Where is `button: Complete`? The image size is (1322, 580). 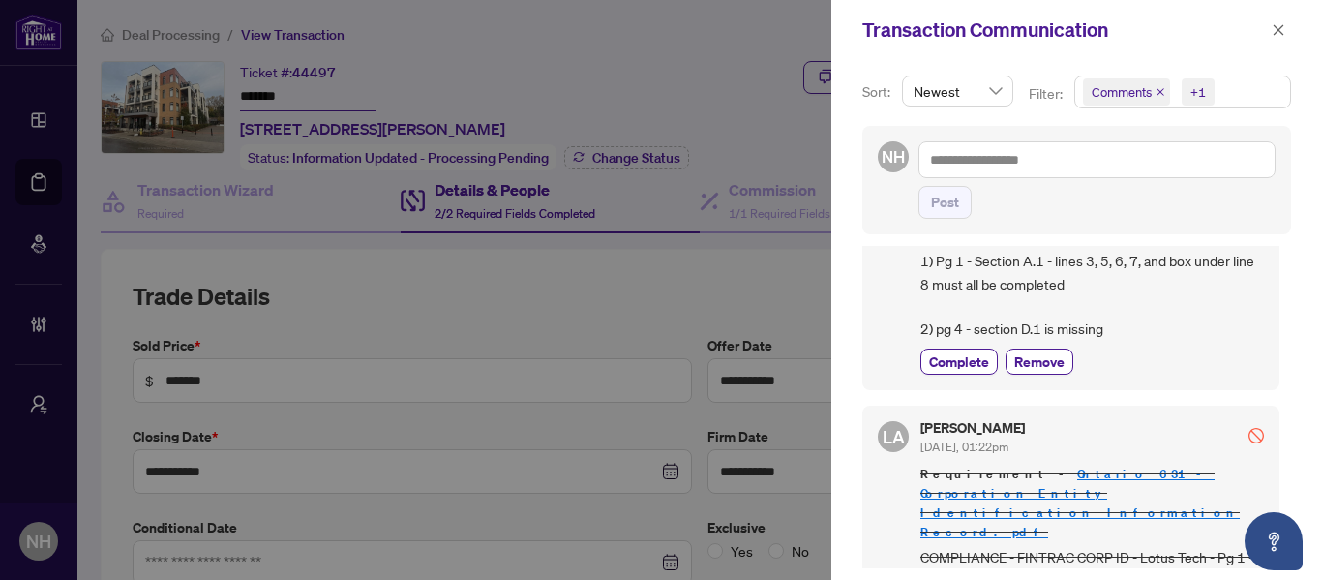 button: Complete is located at coordinates (959, 361).